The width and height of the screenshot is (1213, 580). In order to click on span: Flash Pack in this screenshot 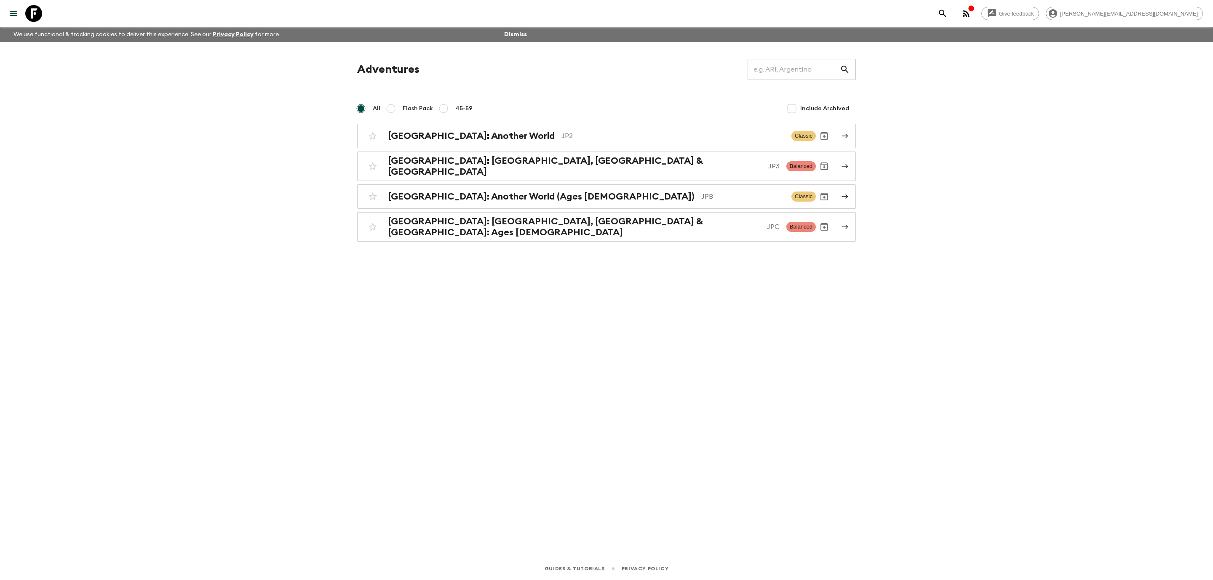, I will do `click(418, 109)`.